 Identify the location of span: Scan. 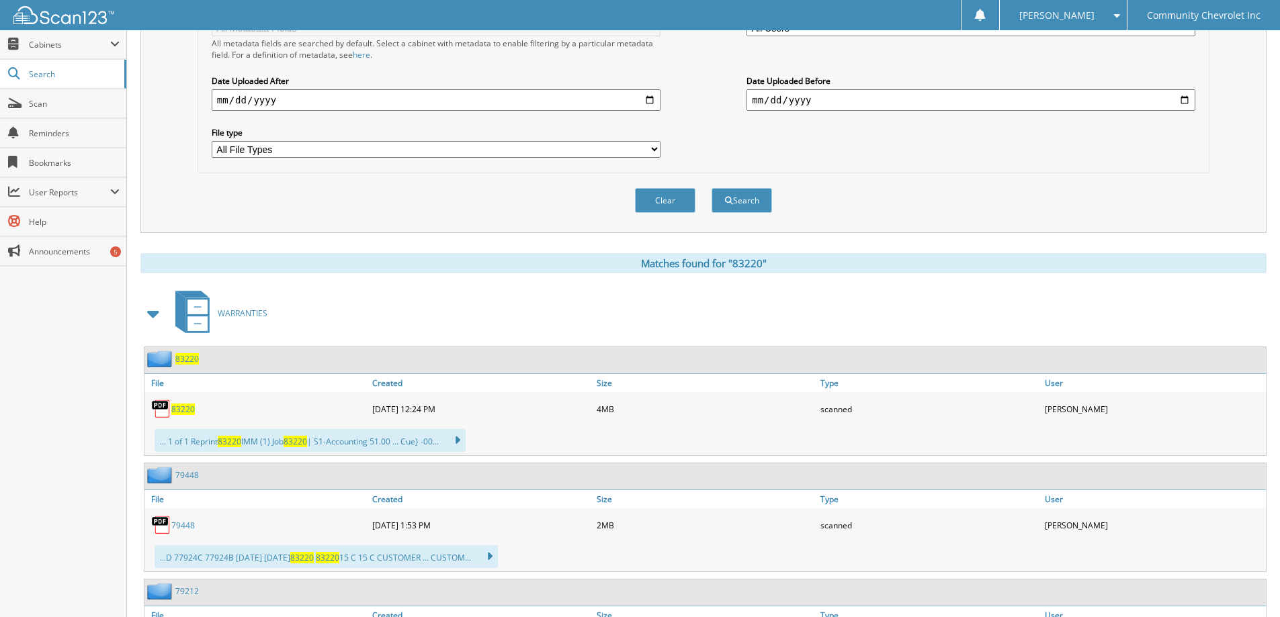
(74, 103).